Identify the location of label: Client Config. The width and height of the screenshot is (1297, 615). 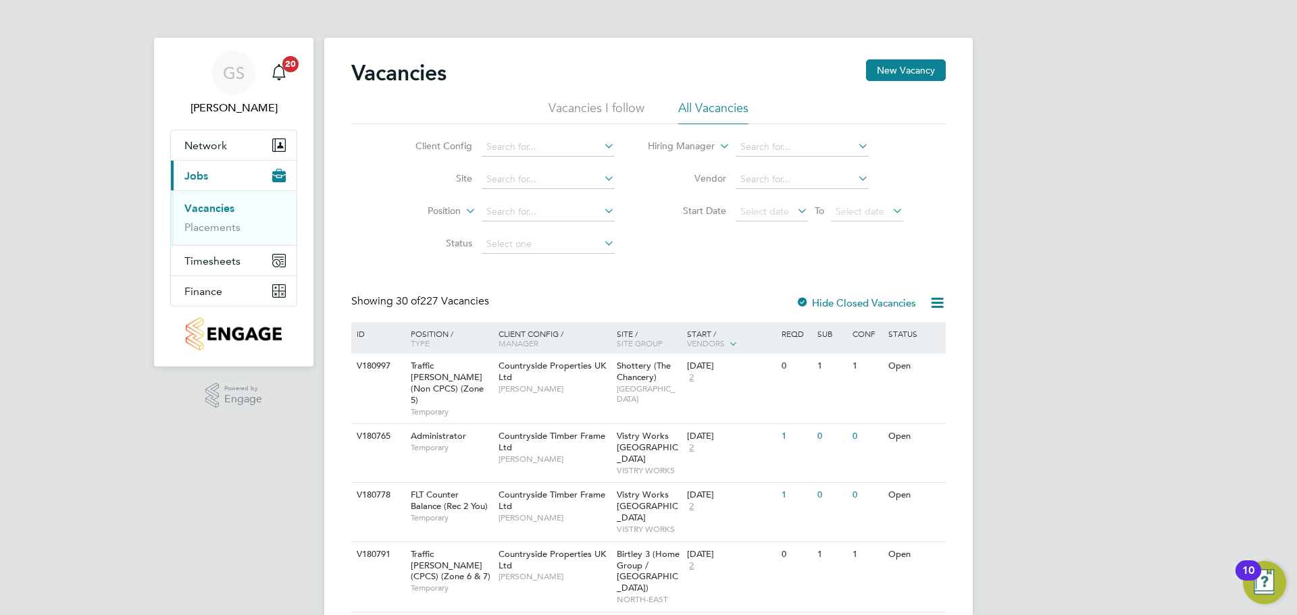
(433, 146).